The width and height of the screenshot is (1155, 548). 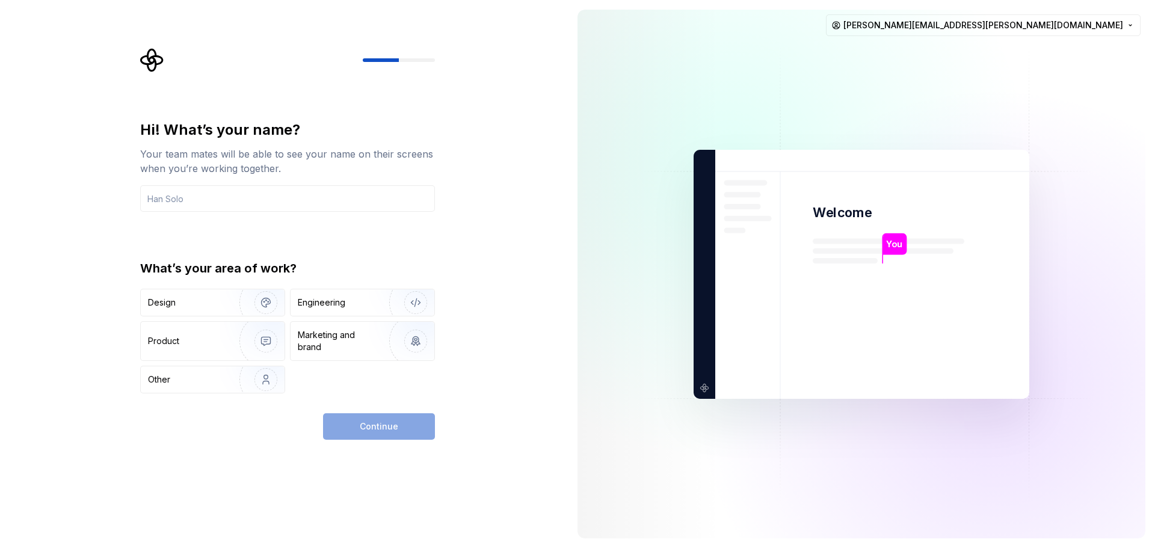 I want to click on p: You, so click(x=894, y=244).